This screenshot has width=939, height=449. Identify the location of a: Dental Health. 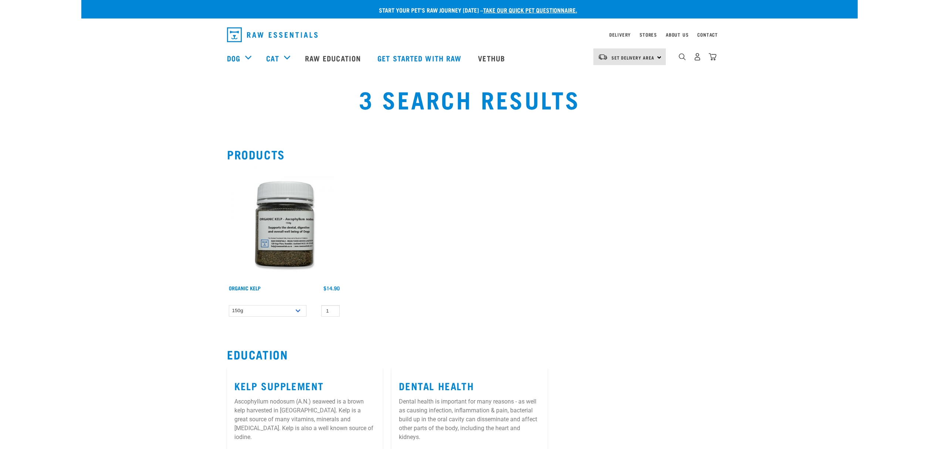
(436, 385).